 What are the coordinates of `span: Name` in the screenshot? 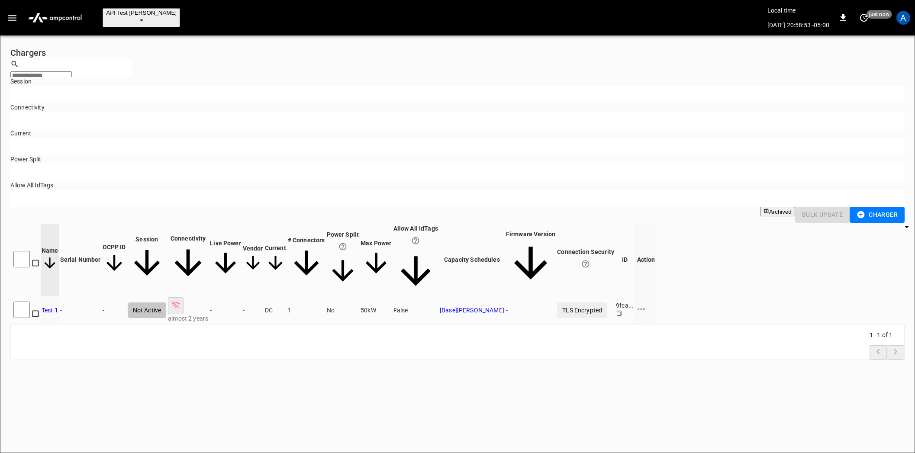 It's located at (50, 260).